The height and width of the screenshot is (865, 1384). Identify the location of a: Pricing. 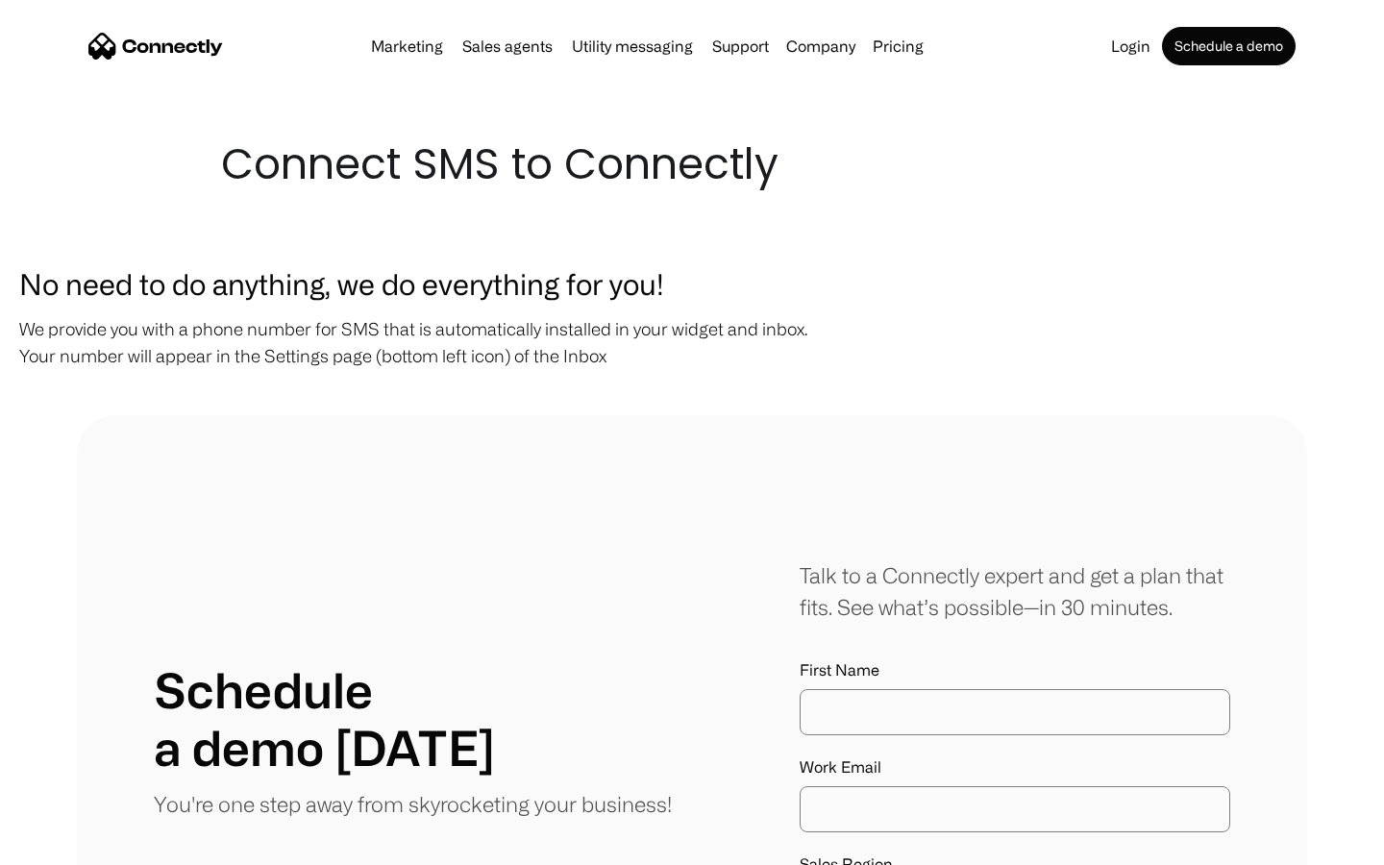
(898, 46).